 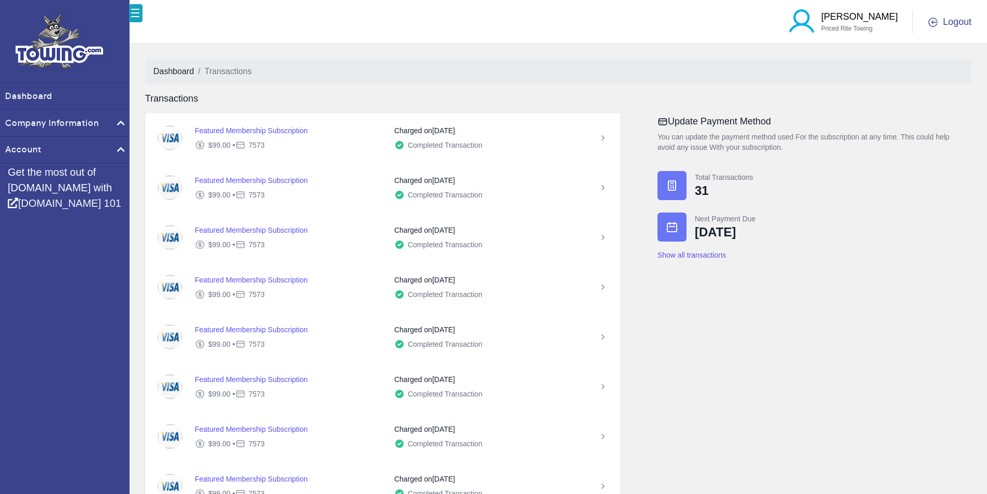 I want to click on a: Update Payment Method, so click(x=714, y=121).